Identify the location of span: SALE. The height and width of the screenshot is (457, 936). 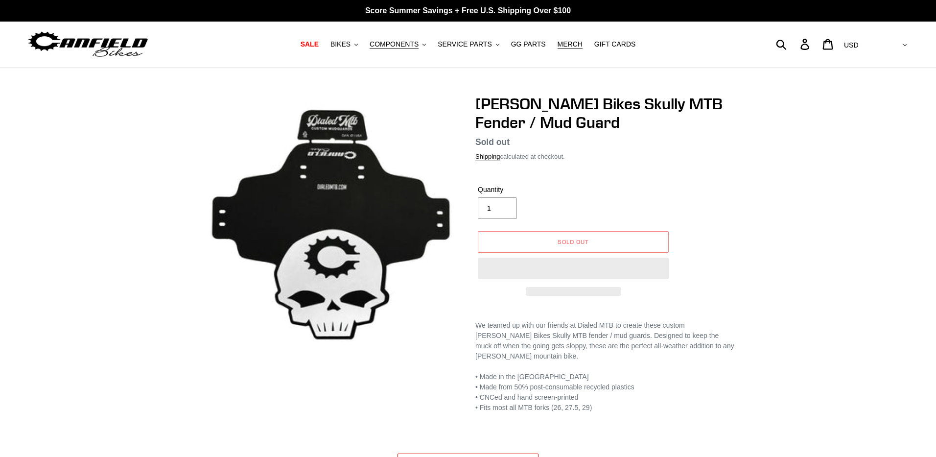
(309, 44).